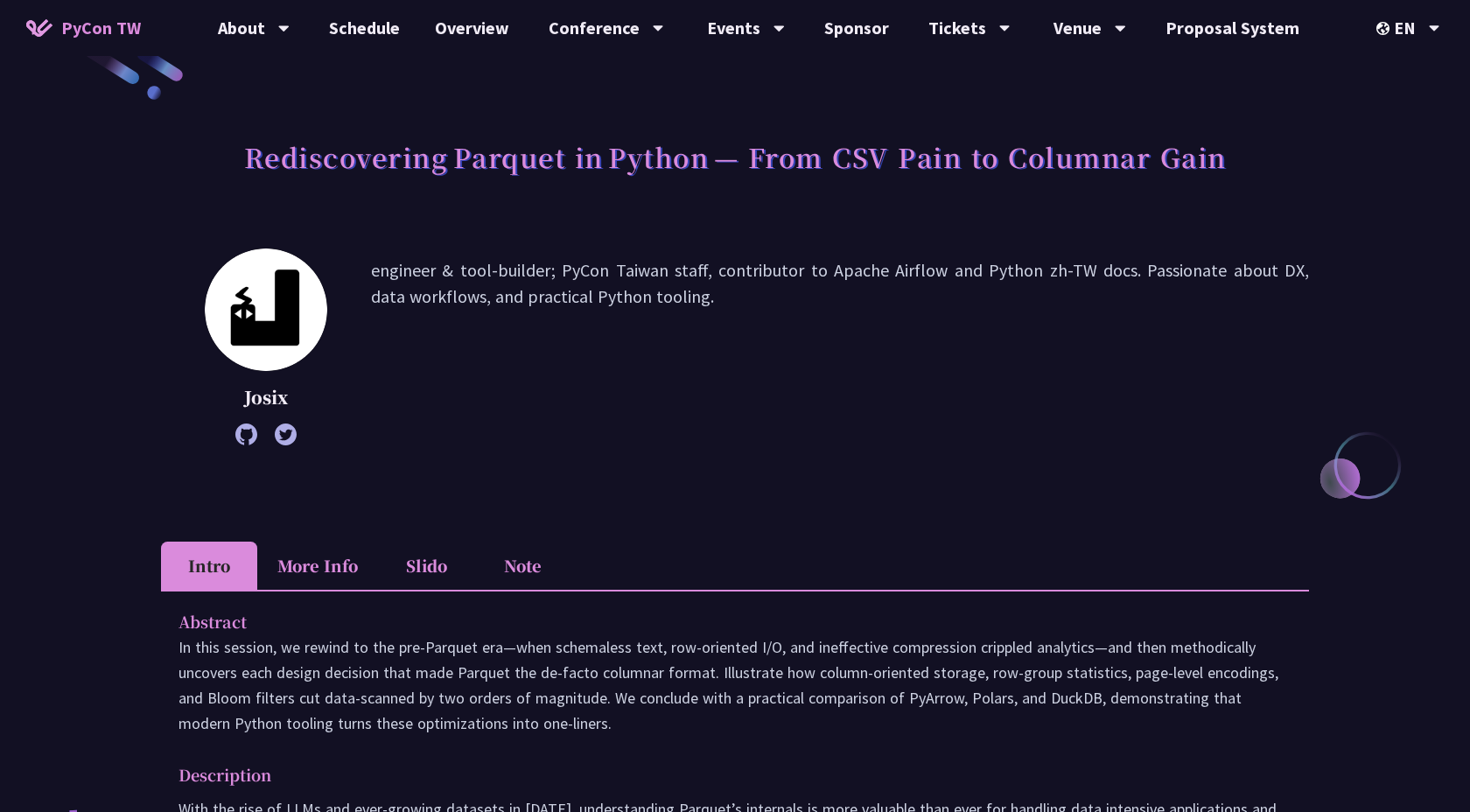  What do you see at coordinates (39, 28) in the screenshot?
I see `img: Home icon of PyCon TW 2025` at bounding box center [39, 28].